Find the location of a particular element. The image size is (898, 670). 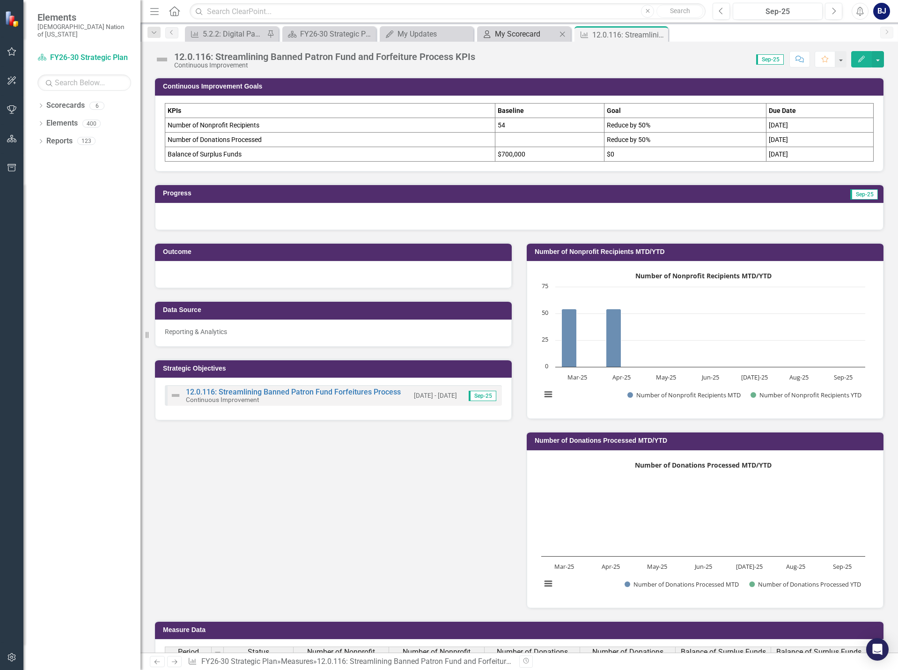

a: My Updates is located at coordinates (427, 34).